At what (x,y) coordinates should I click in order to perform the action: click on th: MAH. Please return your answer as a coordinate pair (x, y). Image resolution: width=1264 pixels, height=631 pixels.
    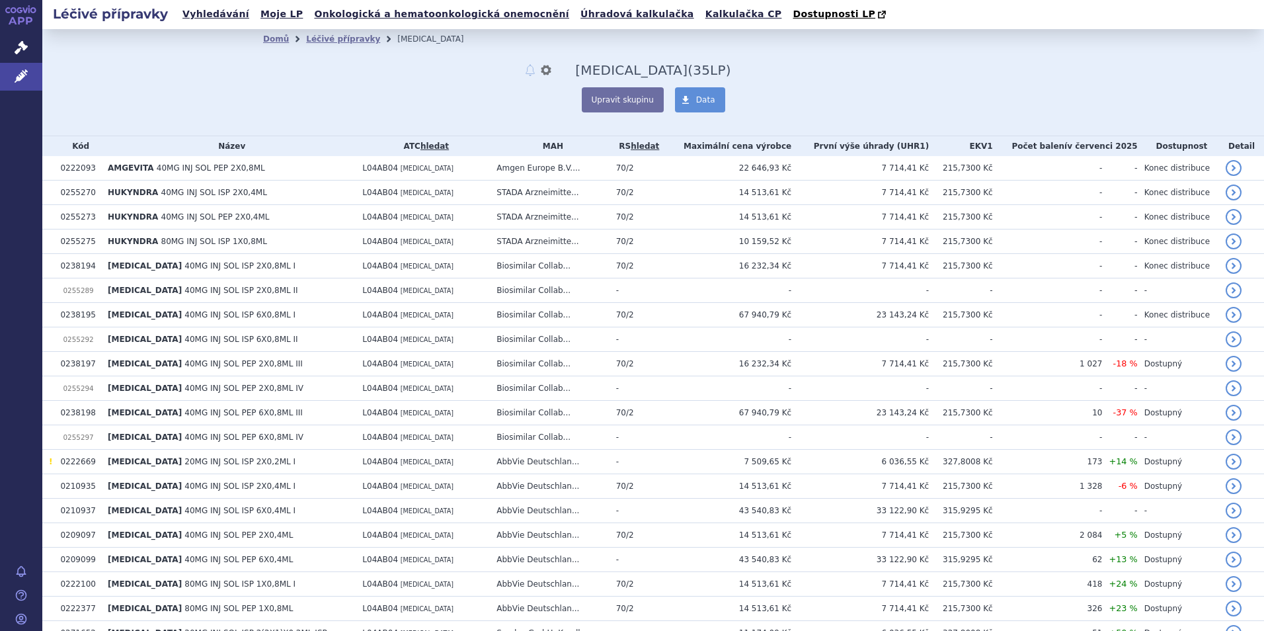
    Looking at the image, I should click on (549, 146).